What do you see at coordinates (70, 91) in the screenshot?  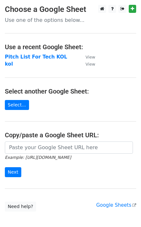 I see `h4: Select another Google Sheet:` at bounding box center [70, 91].